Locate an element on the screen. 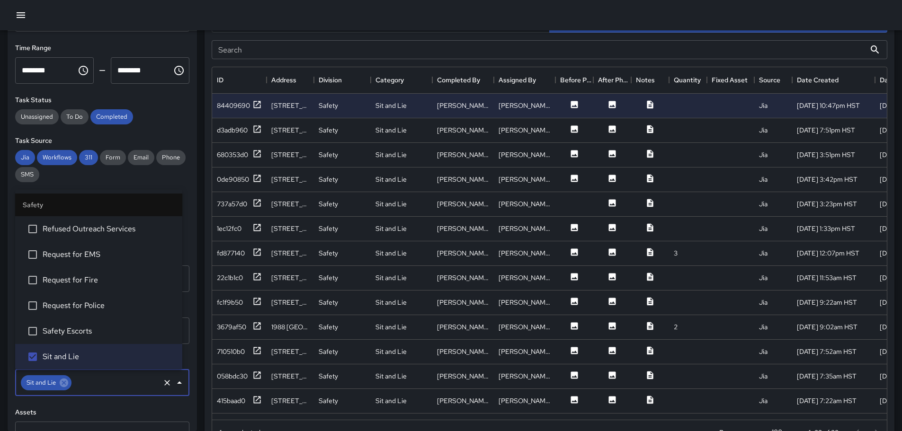  div: 9/7/2025, 7:52am HST is located at coordinates (826, 352).